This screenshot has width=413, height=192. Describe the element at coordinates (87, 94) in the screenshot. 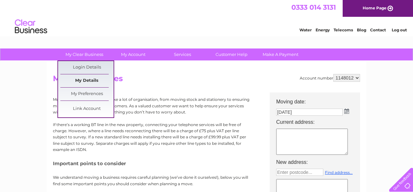

I see `a: My Preferences` at that location.